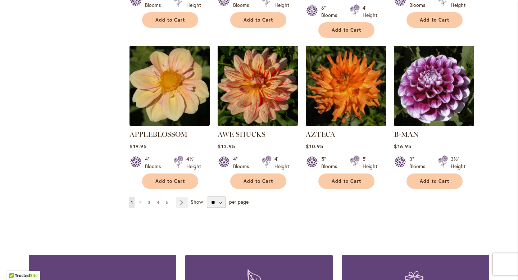 The height and width of the screenshot is (280, 518). Describe the element at coordinates (197, 202) in the screenshot. I see `span: Show` at that location.